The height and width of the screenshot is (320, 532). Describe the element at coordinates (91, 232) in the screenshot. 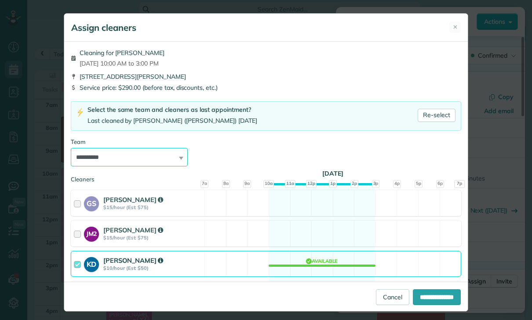

I see `strong: JM2` at that location.